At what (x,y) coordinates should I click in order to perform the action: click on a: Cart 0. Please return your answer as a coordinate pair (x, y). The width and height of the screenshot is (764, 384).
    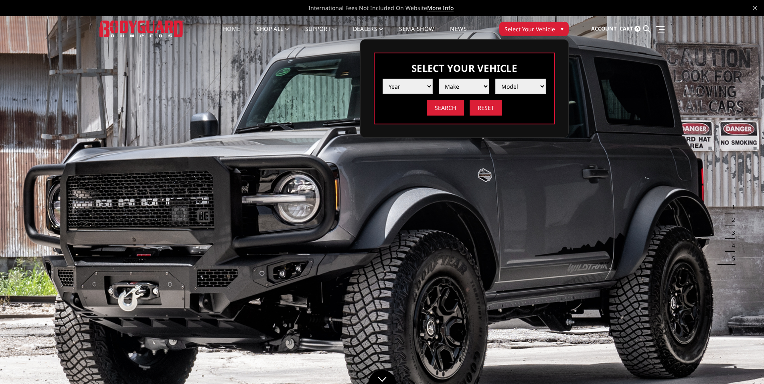
    Looking at the image, I should click on (630, 29).